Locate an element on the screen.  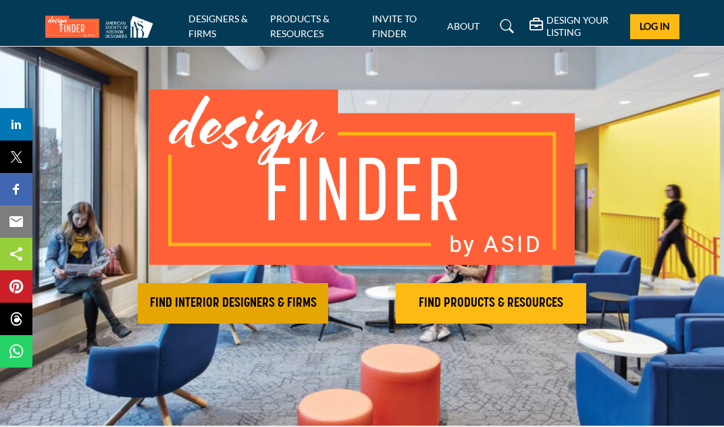
button: FIND PRODUCTS & RESOURCES is located at coordinates (491, 303).